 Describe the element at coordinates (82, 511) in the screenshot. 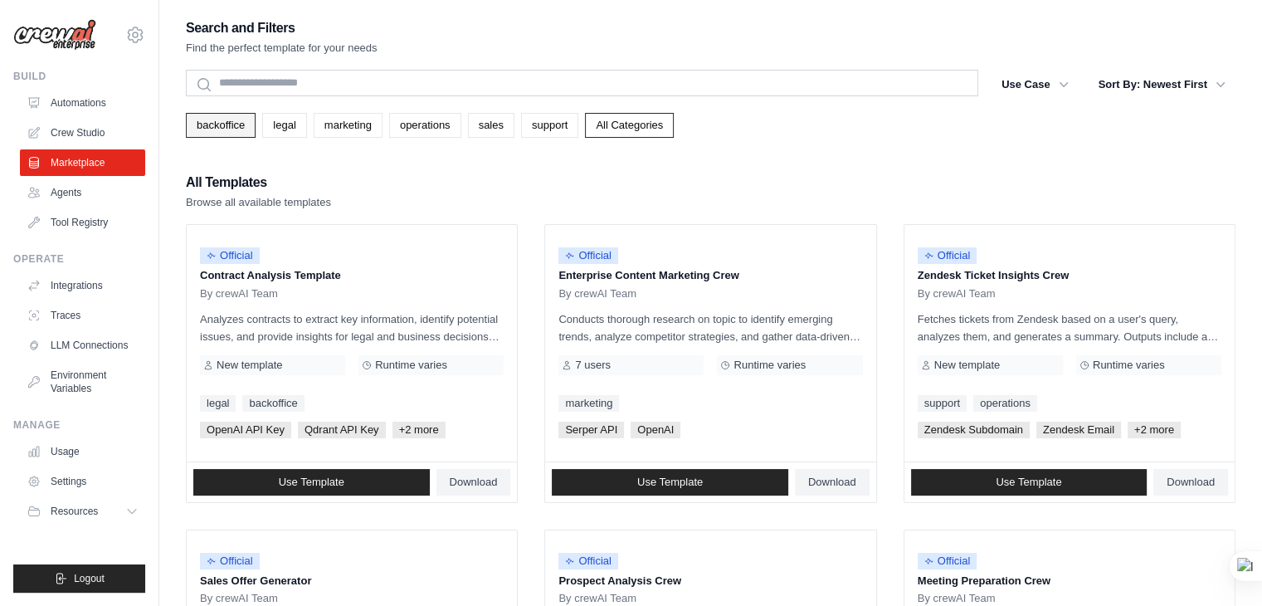

I see `button: Resources` at that location.